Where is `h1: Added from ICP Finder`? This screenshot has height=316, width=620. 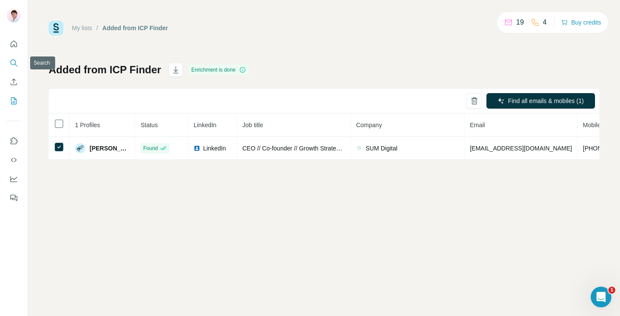 h1: Added from ICP Finder is located at coordinates (105, 70).